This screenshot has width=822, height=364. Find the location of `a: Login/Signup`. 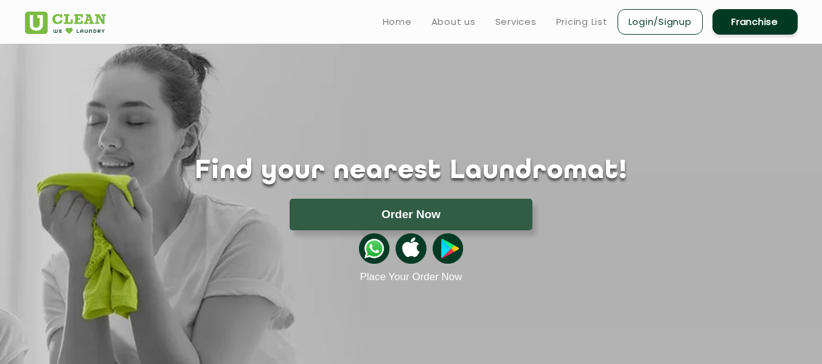

a: Login/Signup is located at coordinates (660, 22).